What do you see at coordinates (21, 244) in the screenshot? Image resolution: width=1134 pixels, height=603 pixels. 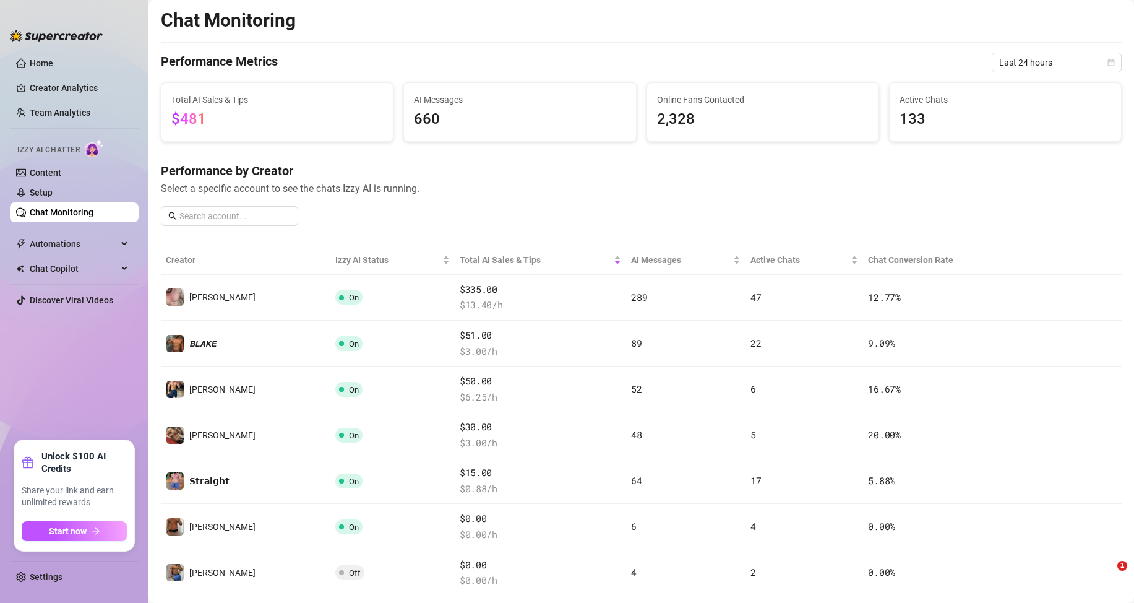 I see `span: thunderbolt` at bounding box center [21, 244].